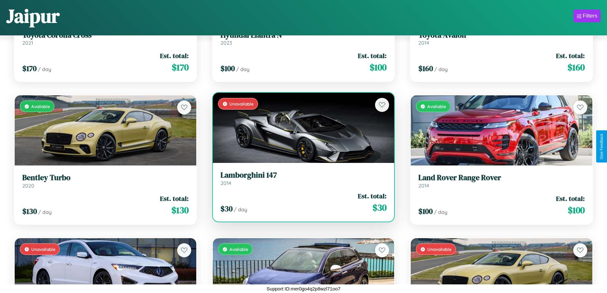 The image size is (607, 293). Describe the element at coordinates (590, 16) in the screenshot. I see `div: Filters` at that location.